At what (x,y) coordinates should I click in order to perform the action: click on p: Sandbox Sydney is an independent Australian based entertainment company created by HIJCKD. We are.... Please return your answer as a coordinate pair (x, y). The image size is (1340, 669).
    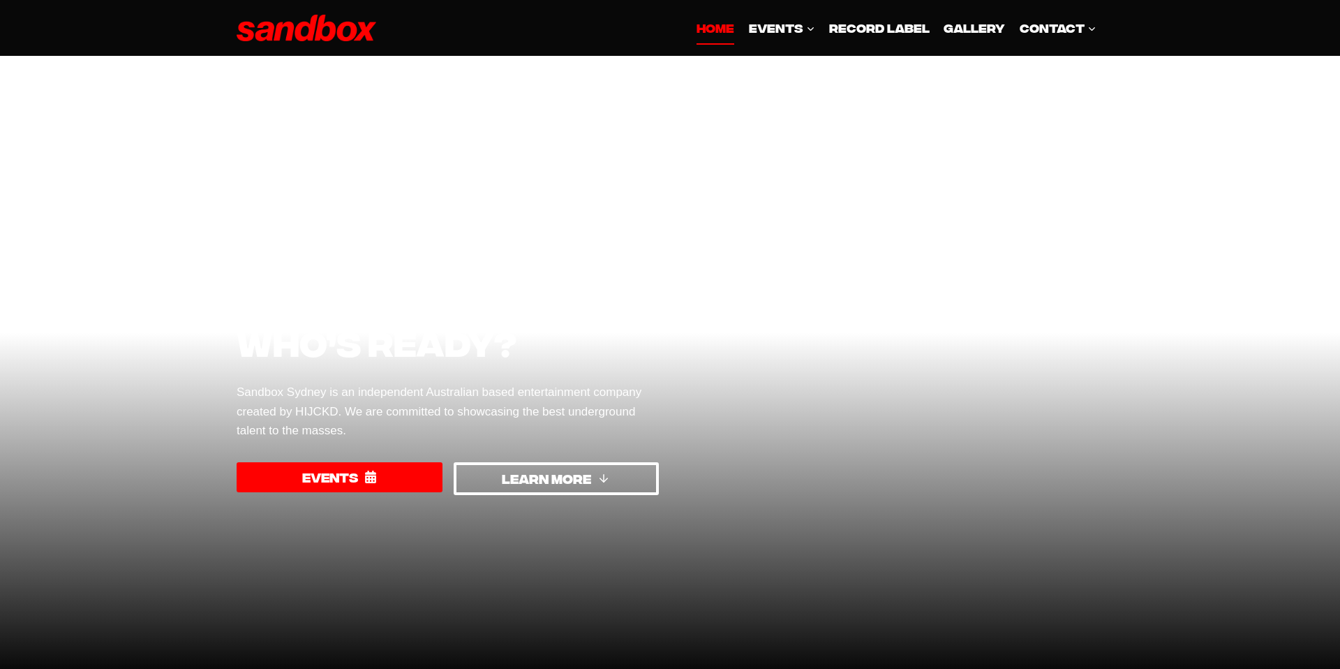
    Looking at the image, I should click on (448, 411).